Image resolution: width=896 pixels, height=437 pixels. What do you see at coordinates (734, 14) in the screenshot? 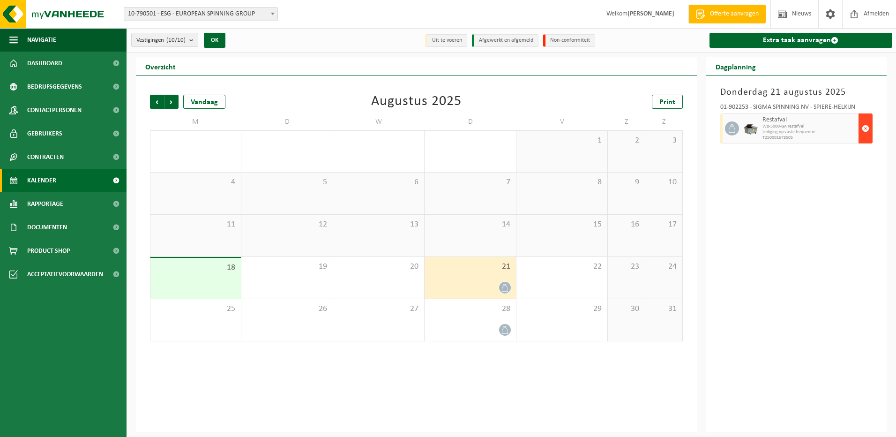
I see `span: Offerte aanvragen` at bounding box center [734, 14].